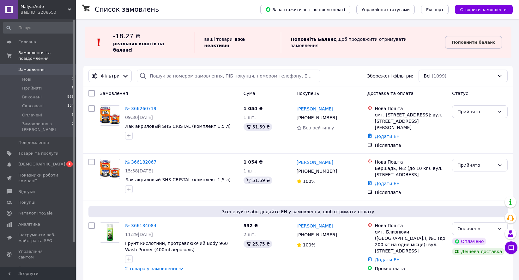 Image resolution: width=519 pixels, height=280 pixels. I want to click on button: Експорт, so click(435, 9).